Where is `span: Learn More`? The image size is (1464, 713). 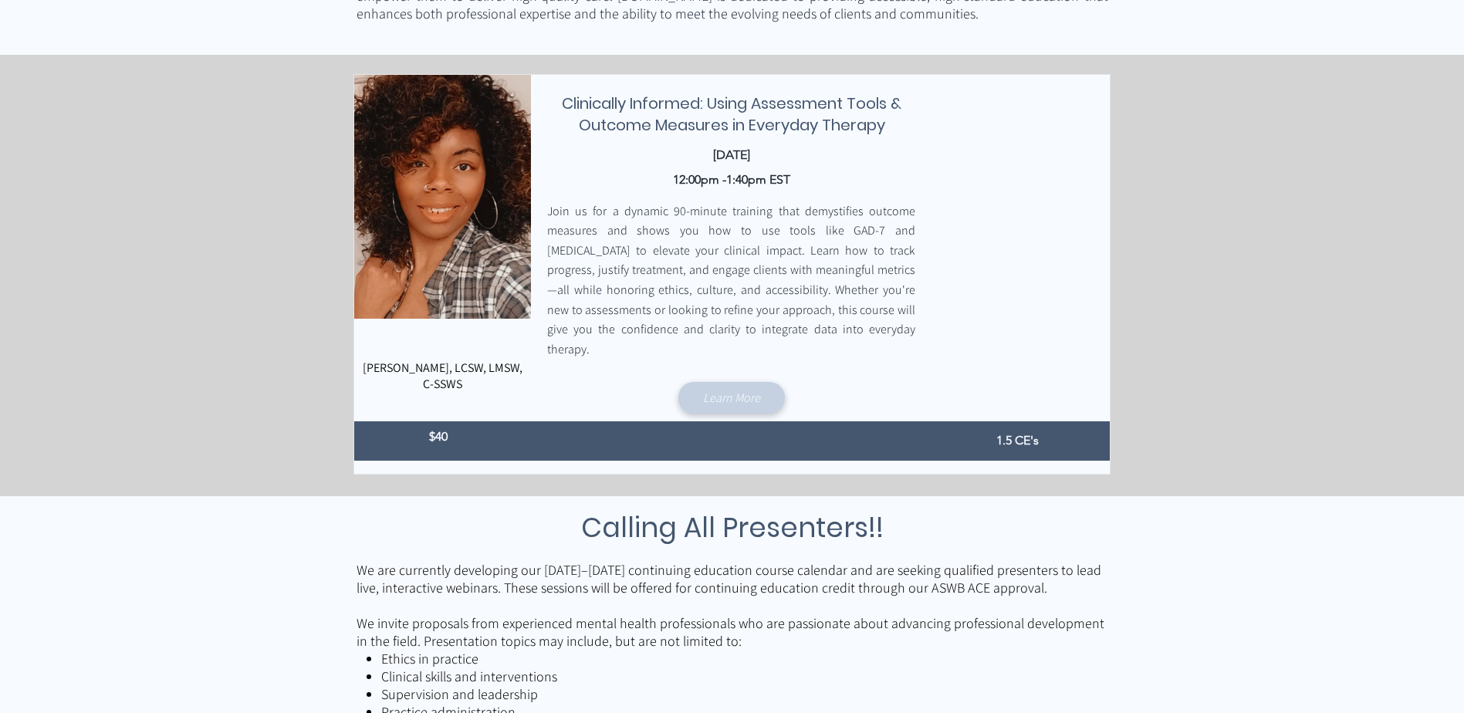
span: Learn More is located at coordinates (731, 397).